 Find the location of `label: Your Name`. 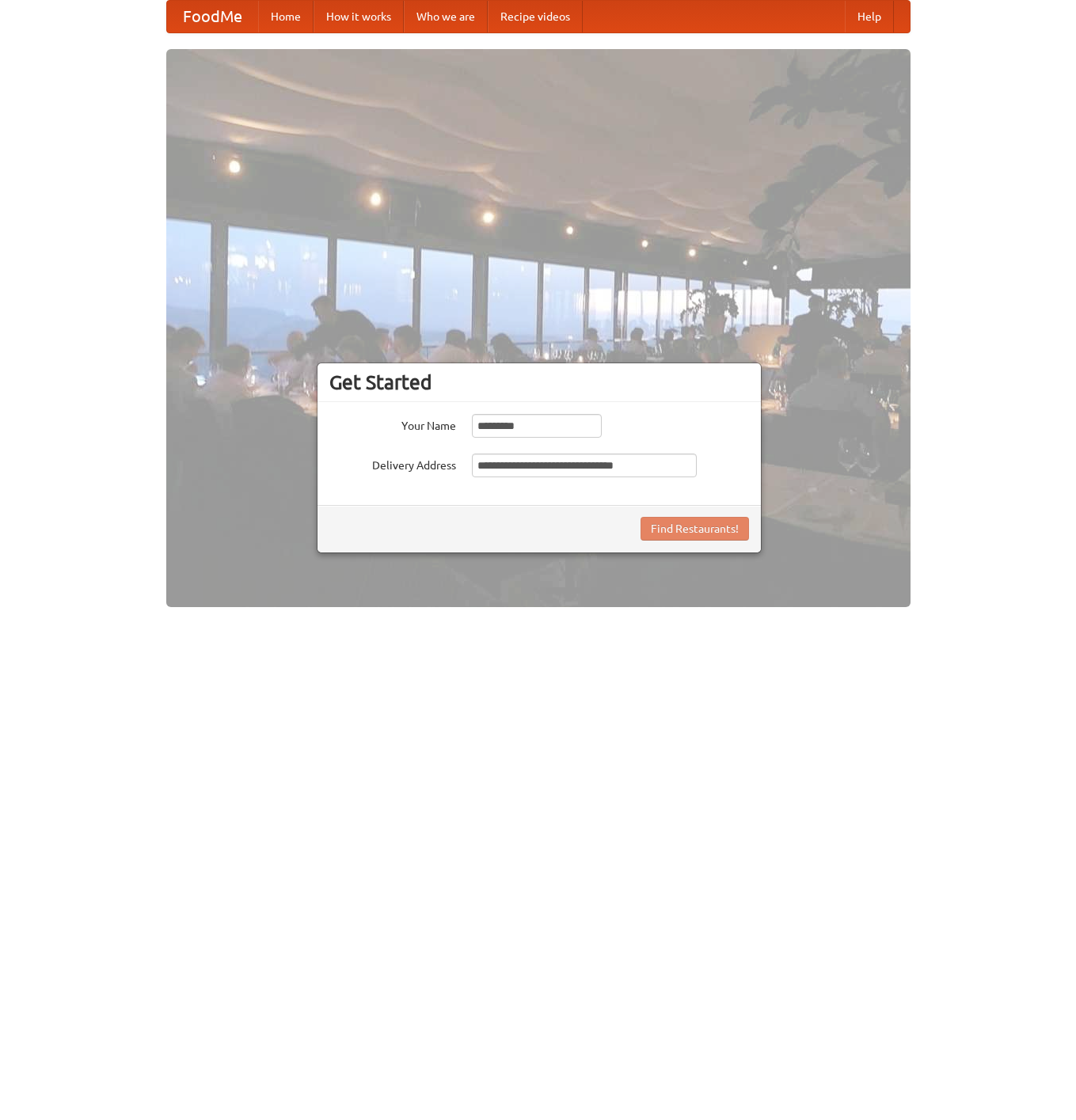

label: Your Name is located at coordinates (392, 424).